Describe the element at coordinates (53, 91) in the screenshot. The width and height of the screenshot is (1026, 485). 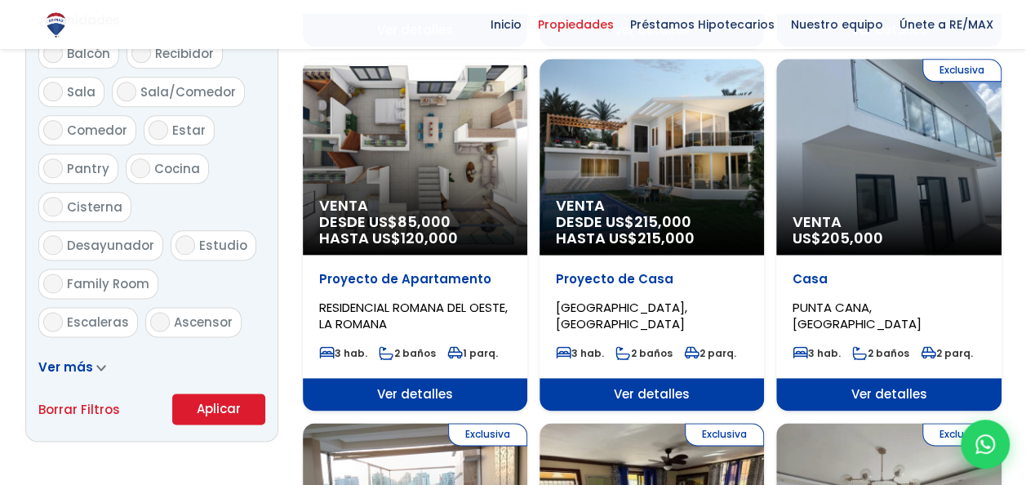
I see `input: Sala` at that location.